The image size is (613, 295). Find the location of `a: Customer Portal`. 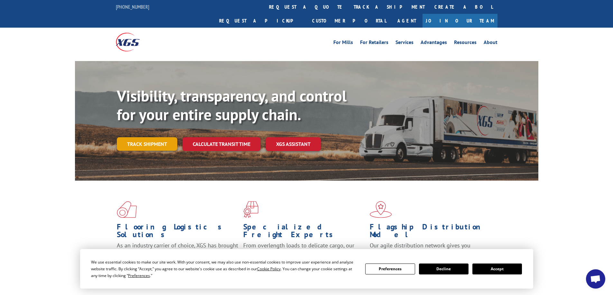

a: Customer Portal is located at coordinates (349, 21).